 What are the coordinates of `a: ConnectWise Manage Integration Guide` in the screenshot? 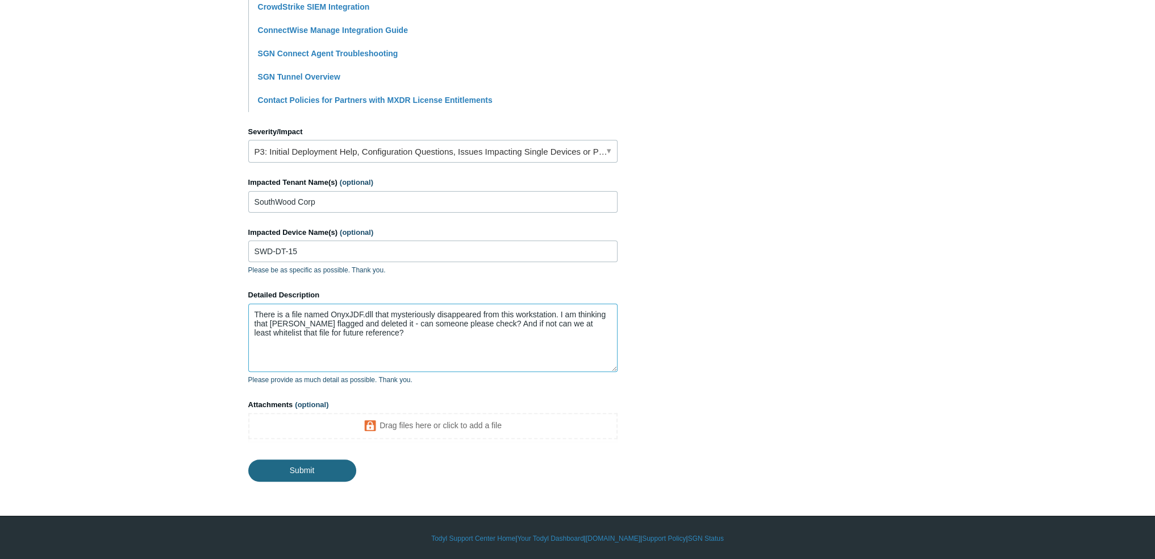 It's located at (333, 30).